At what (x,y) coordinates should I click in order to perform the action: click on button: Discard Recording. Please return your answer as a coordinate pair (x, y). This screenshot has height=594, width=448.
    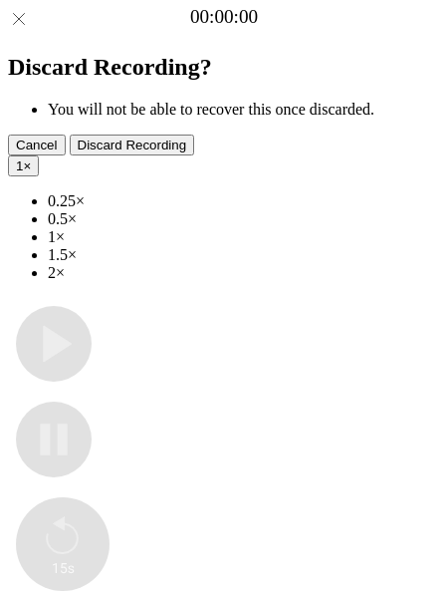
    Looking at the image, I should click on (132, 144).